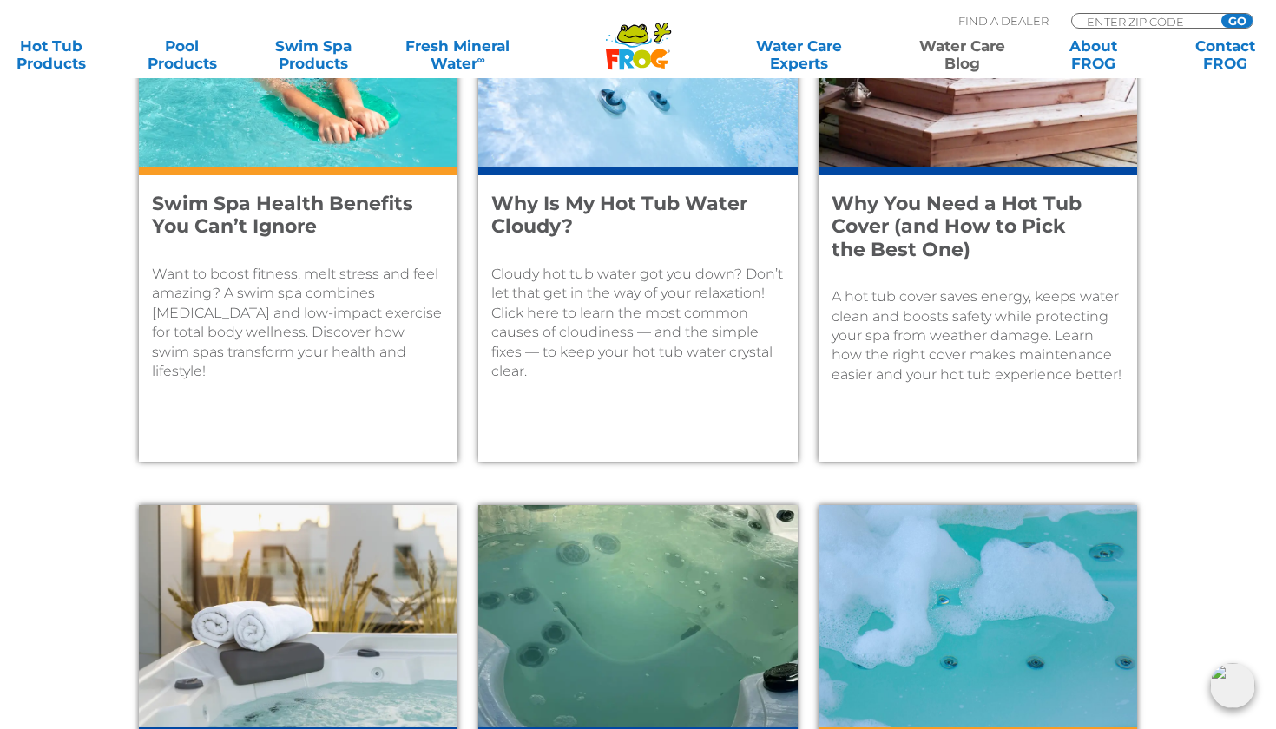  Describe the element at coordinates (978, 336) in the screenshot. I see `p: A hot tub cover saves energy, keeps water clean and boosts safety while protecting your spa from ...` at that location.